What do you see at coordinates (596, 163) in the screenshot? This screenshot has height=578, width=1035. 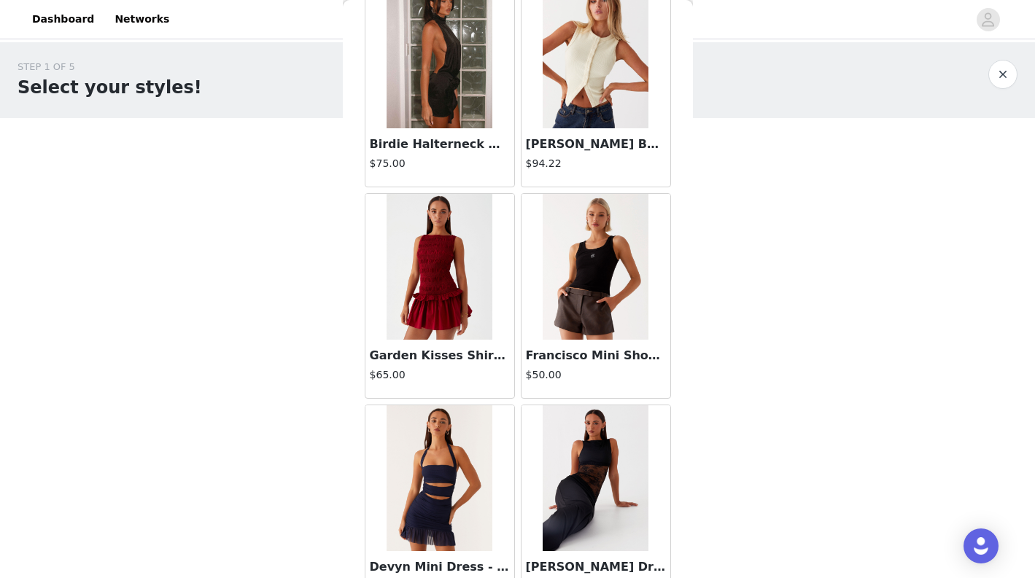 I see `h4: $94.22` at bounding box center [596, 163].